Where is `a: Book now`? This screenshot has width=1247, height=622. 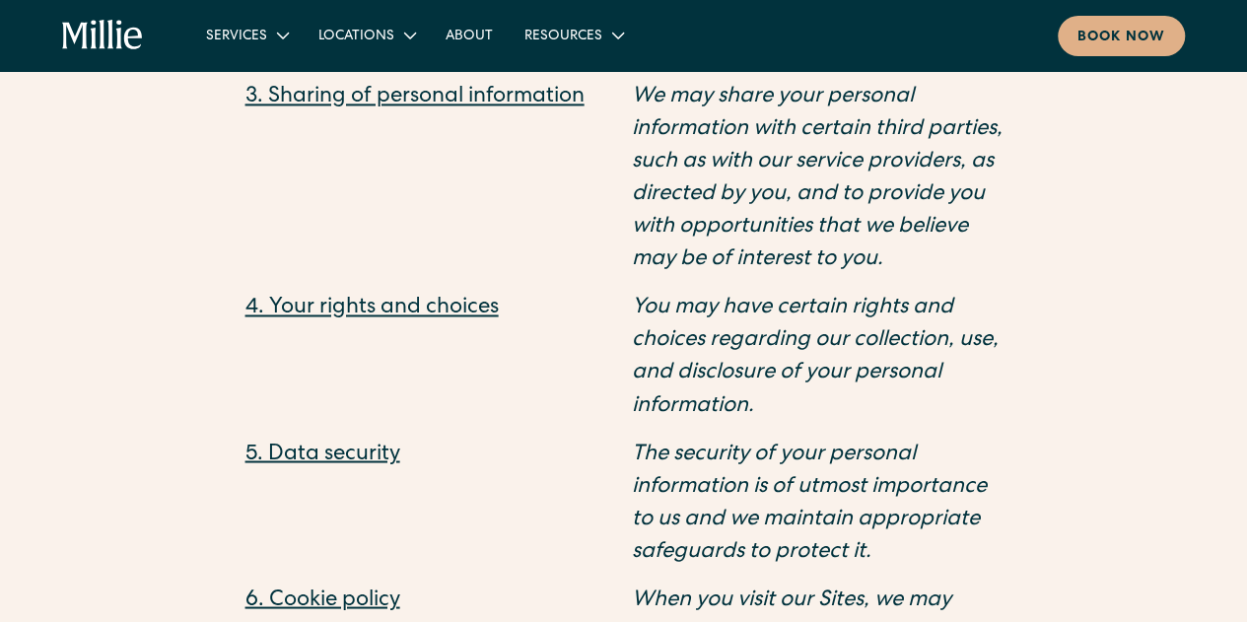
a: Book now is located at coordinates (1121, 35).